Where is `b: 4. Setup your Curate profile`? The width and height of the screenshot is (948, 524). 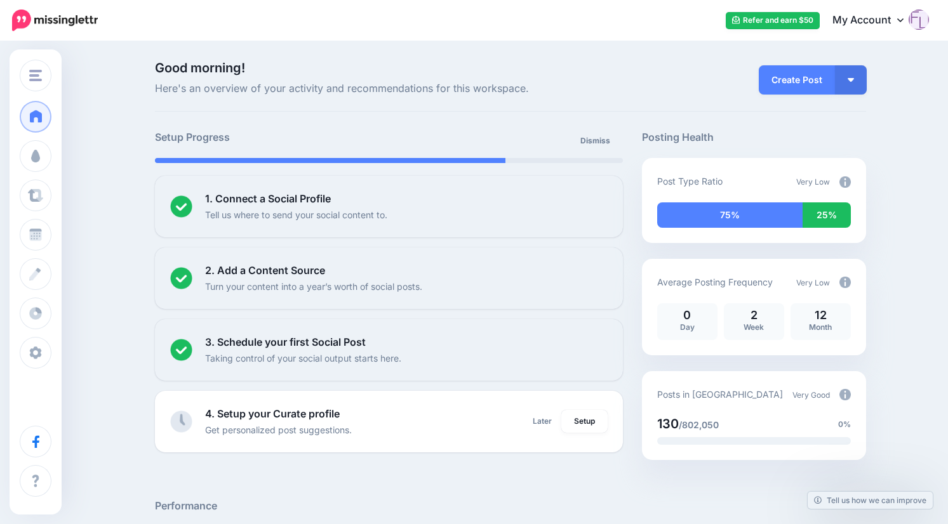
b: 4. Setup your Curate profile is located at coordinates (272, 414).